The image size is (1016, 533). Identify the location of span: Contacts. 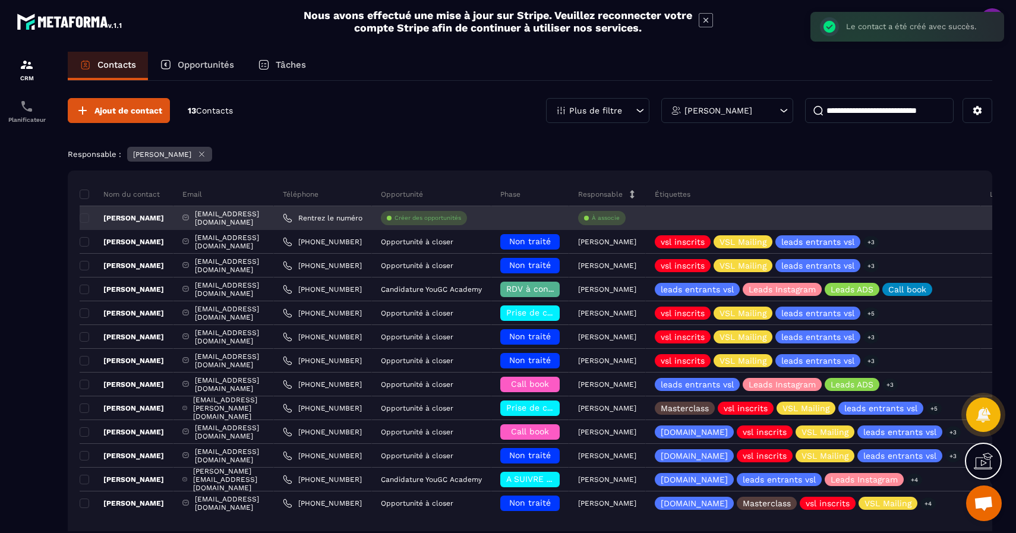
(214, 110).